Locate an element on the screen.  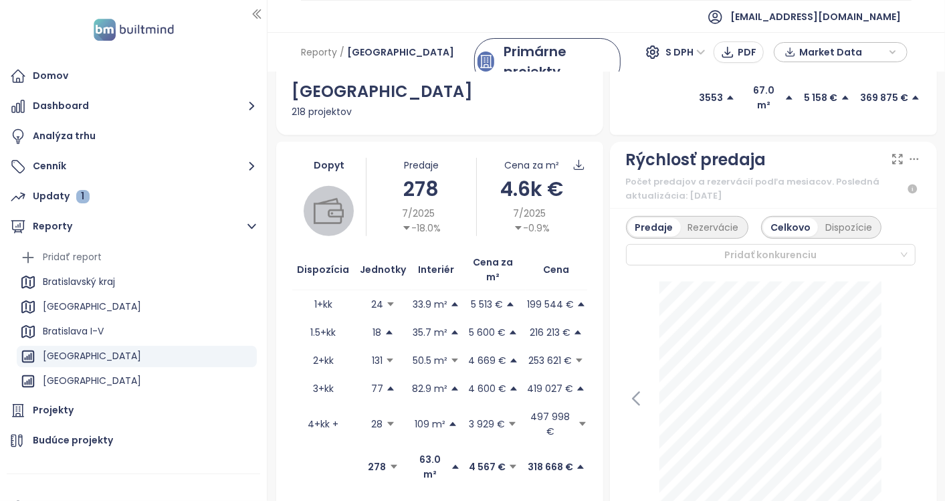
a: Budúce projekty is located at coordinates (133, 441).